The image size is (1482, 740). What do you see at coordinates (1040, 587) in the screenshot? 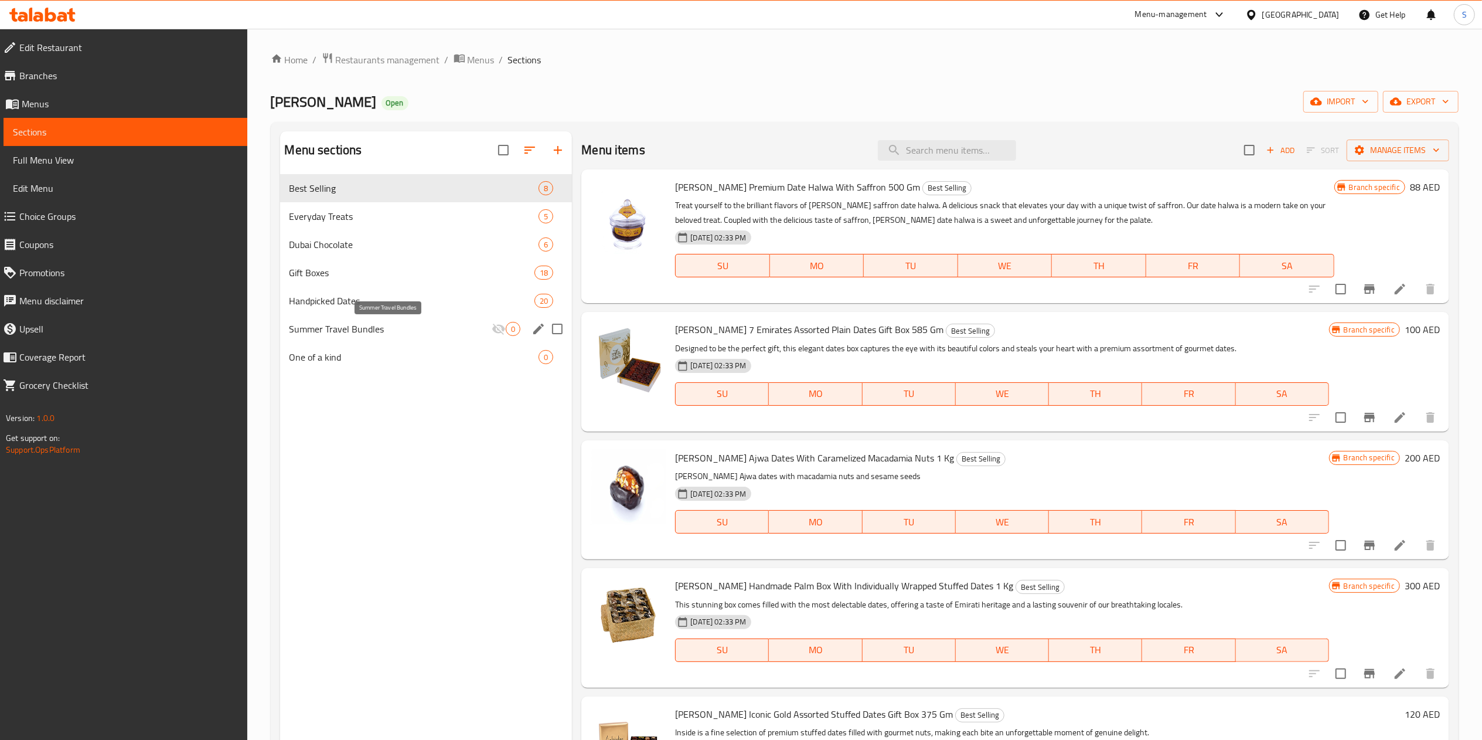
I see `span: Best Selling` at bounding box center [1040, 587].